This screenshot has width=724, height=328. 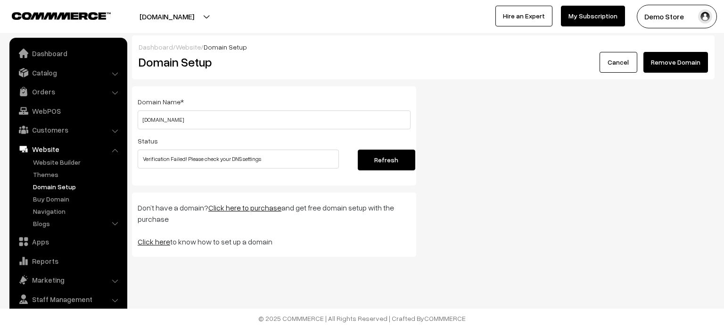 I want to click on a: Catalog, so click(x=68, y=73).